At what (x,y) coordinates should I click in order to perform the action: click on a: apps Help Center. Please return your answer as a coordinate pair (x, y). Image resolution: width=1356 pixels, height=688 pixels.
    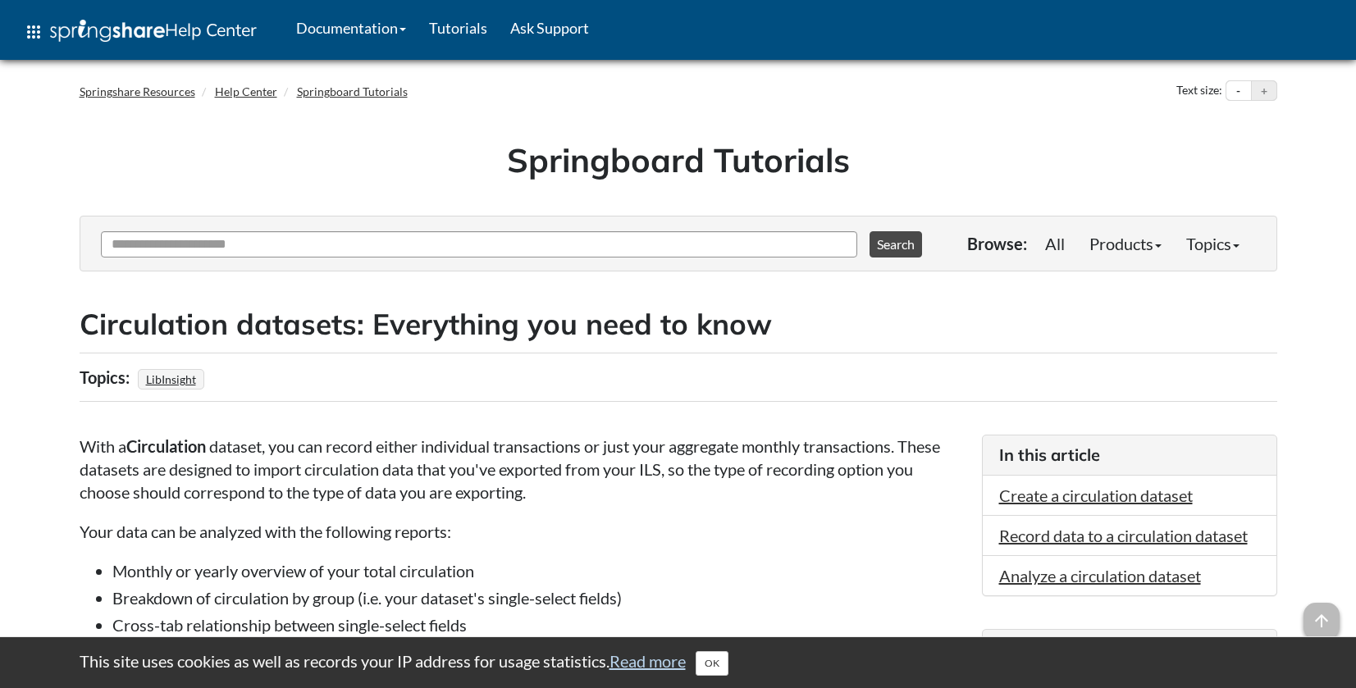
    Looking at the image, I should click on (140, 32).